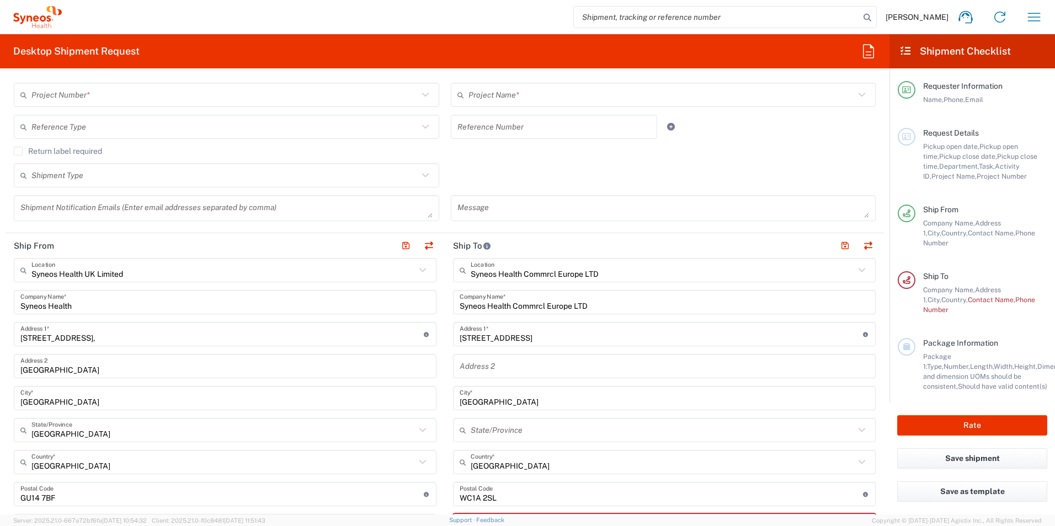 This screenshot has height=526, width=1055. Describe the element at coordinates (76, 51) in the screenshot. I see `h2: Desktop Shipment Request` at that location.